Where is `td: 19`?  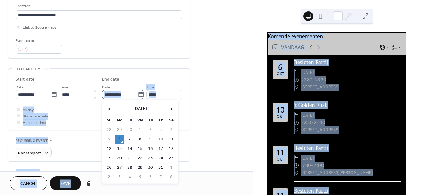 td: 19 is located at coordinates (109, 158).